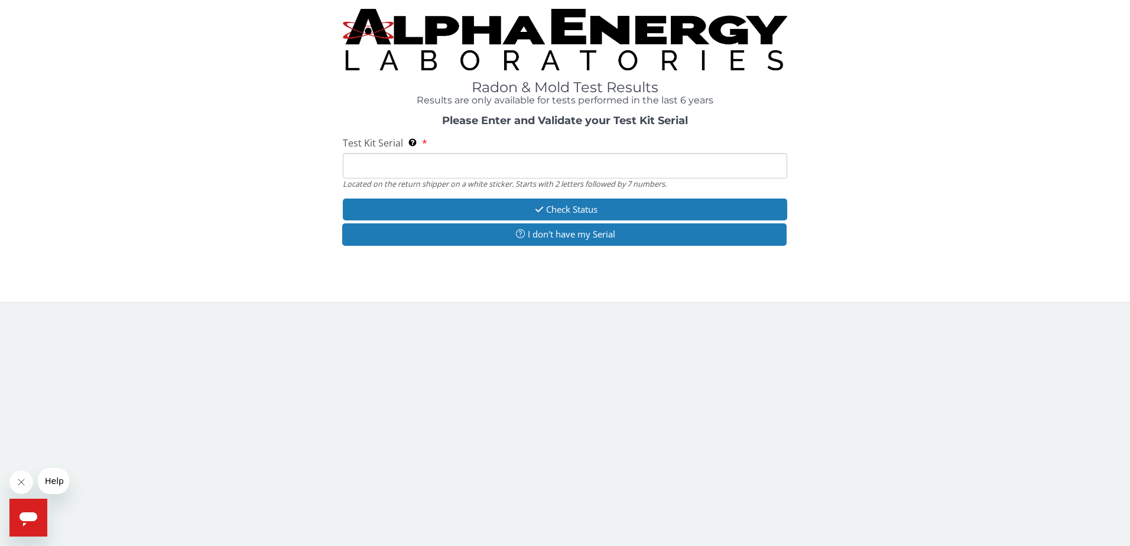 Image resolution: width=1130 pixels, height=546 pixels. What do you see at coordinates (564, 234) in the screenshot?
I see `button: I don't have my Serial` at bounding box center [564, 234].